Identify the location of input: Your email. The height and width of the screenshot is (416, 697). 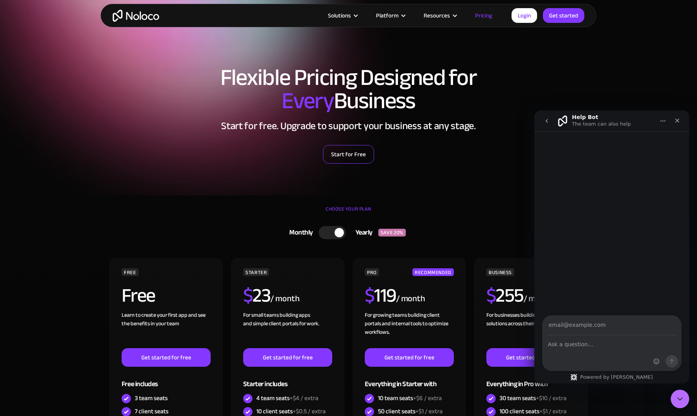
(77, 215).